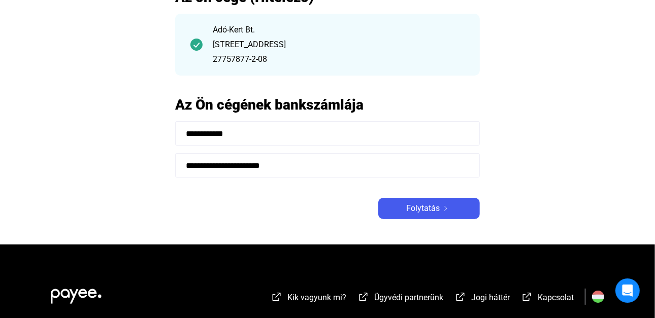  I want to click on a: external-link-whiteÜgyvédi partnerünk, so click(400, 299).